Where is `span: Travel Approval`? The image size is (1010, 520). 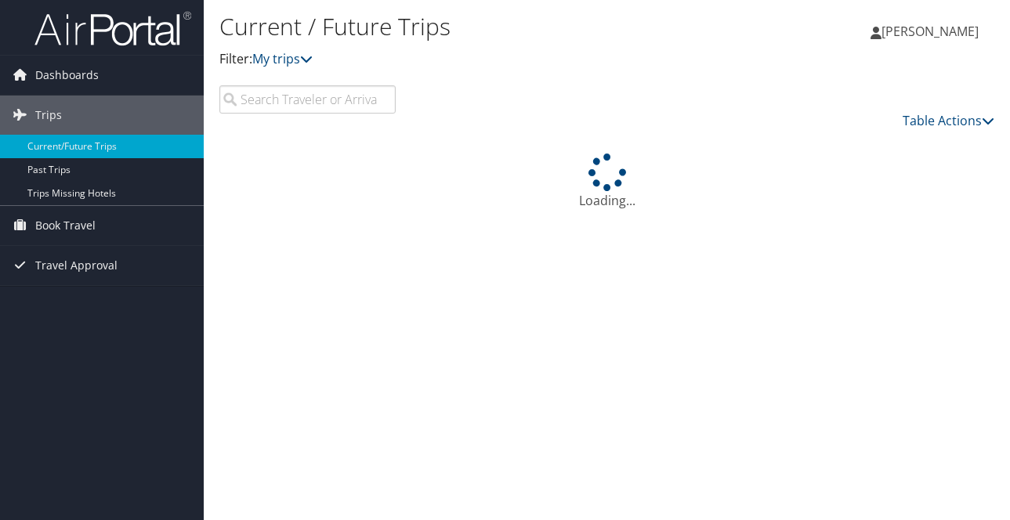 span: Travel Approval is located at coordinates (76, 266).